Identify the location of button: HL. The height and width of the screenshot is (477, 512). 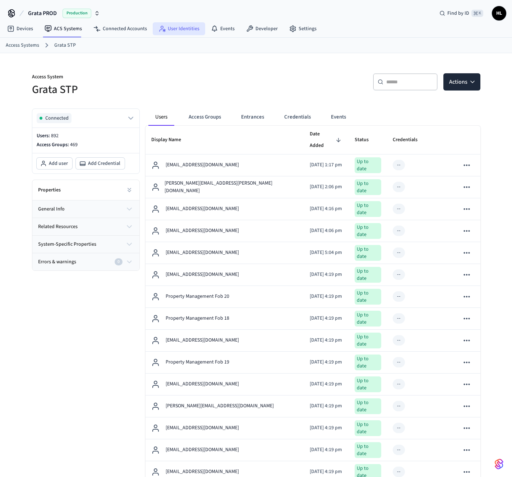
(499, 13).